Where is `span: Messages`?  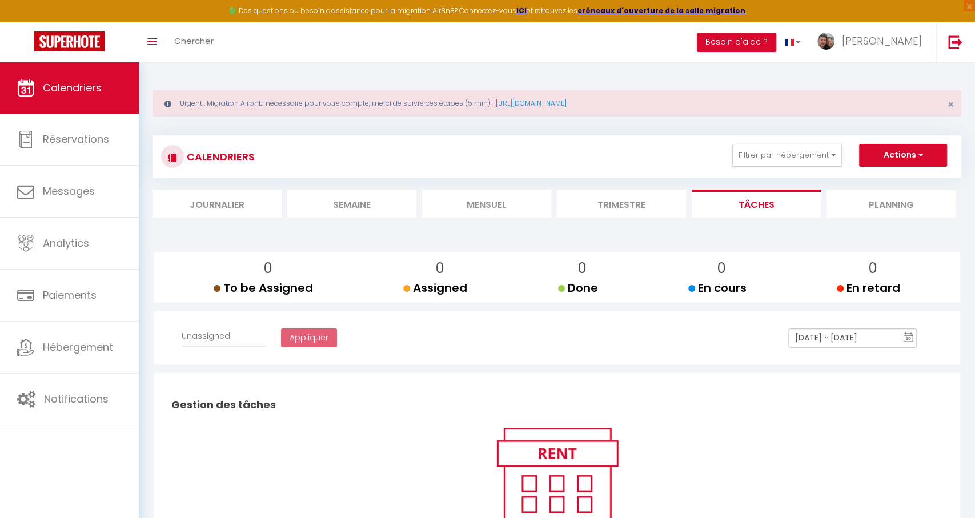 span: Messages is located at coordinates (69, 191).